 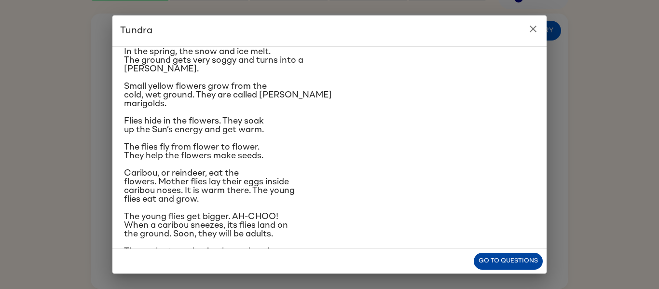 I want to click on h2: Tundra, so click(x=330, y=31).